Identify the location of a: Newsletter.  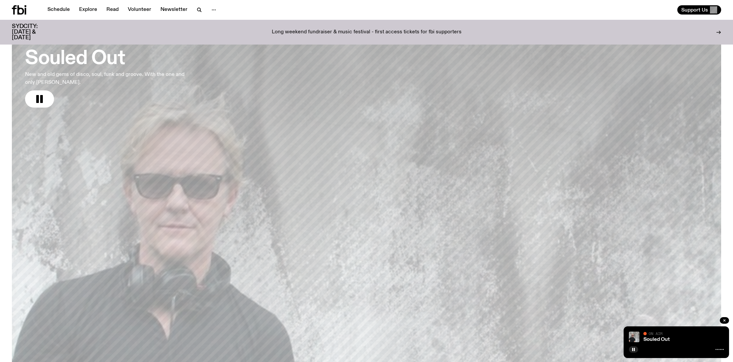
(174, 10).